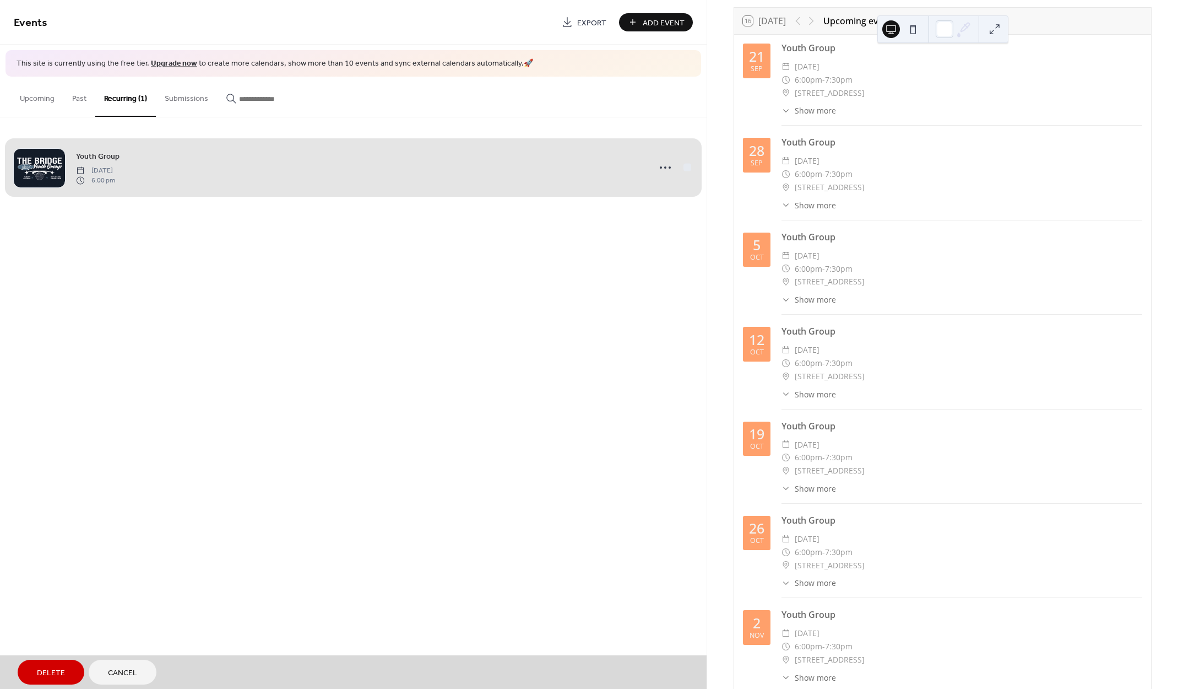 This screenshot has width=1178, height=689. I want to click on span: Export, so click(592, 23).